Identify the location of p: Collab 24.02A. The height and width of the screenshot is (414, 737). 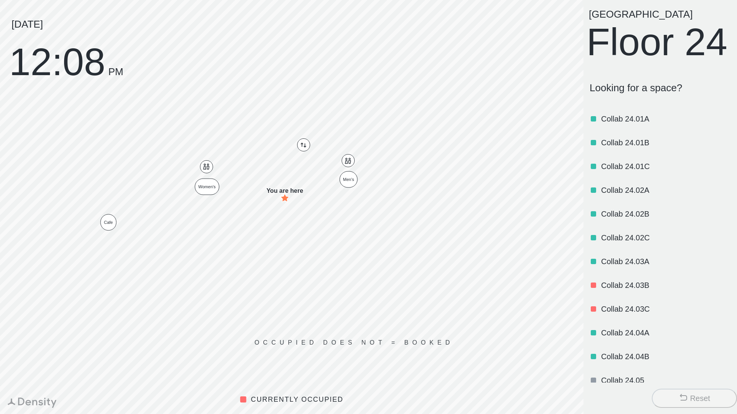
(665, 190).